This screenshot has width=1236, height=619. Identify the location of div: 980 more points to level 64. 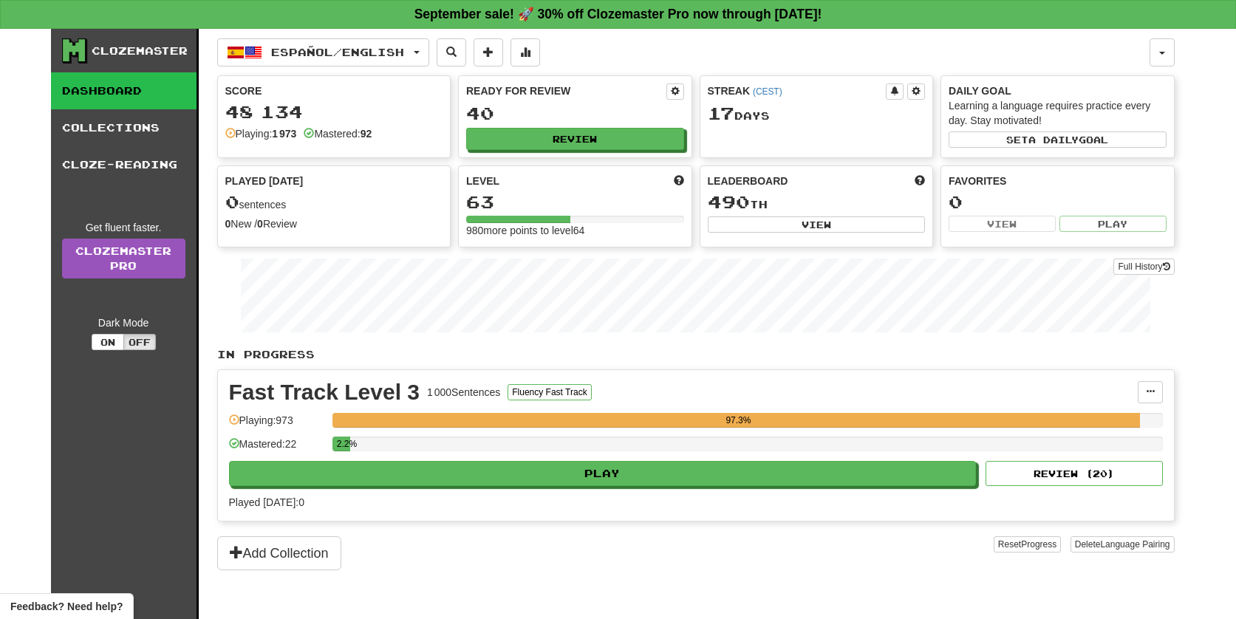
(575, 230).